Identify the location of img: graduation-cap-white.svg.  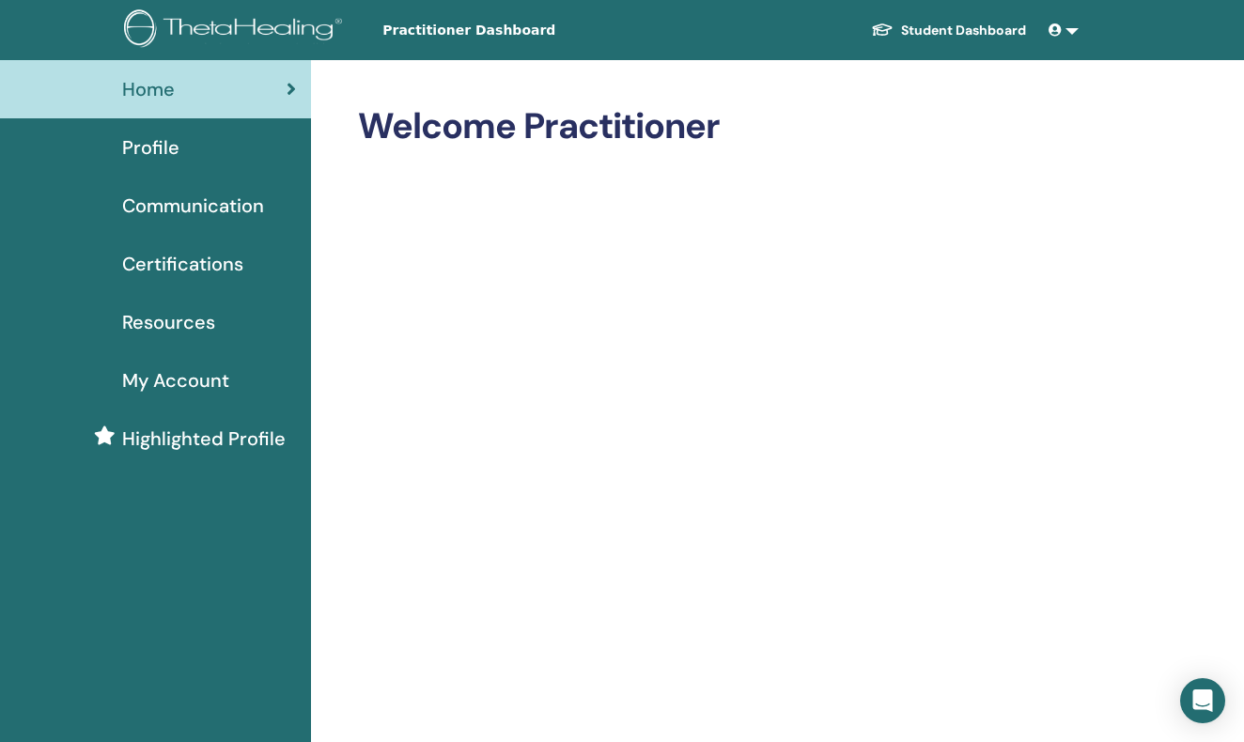
(882, 29).